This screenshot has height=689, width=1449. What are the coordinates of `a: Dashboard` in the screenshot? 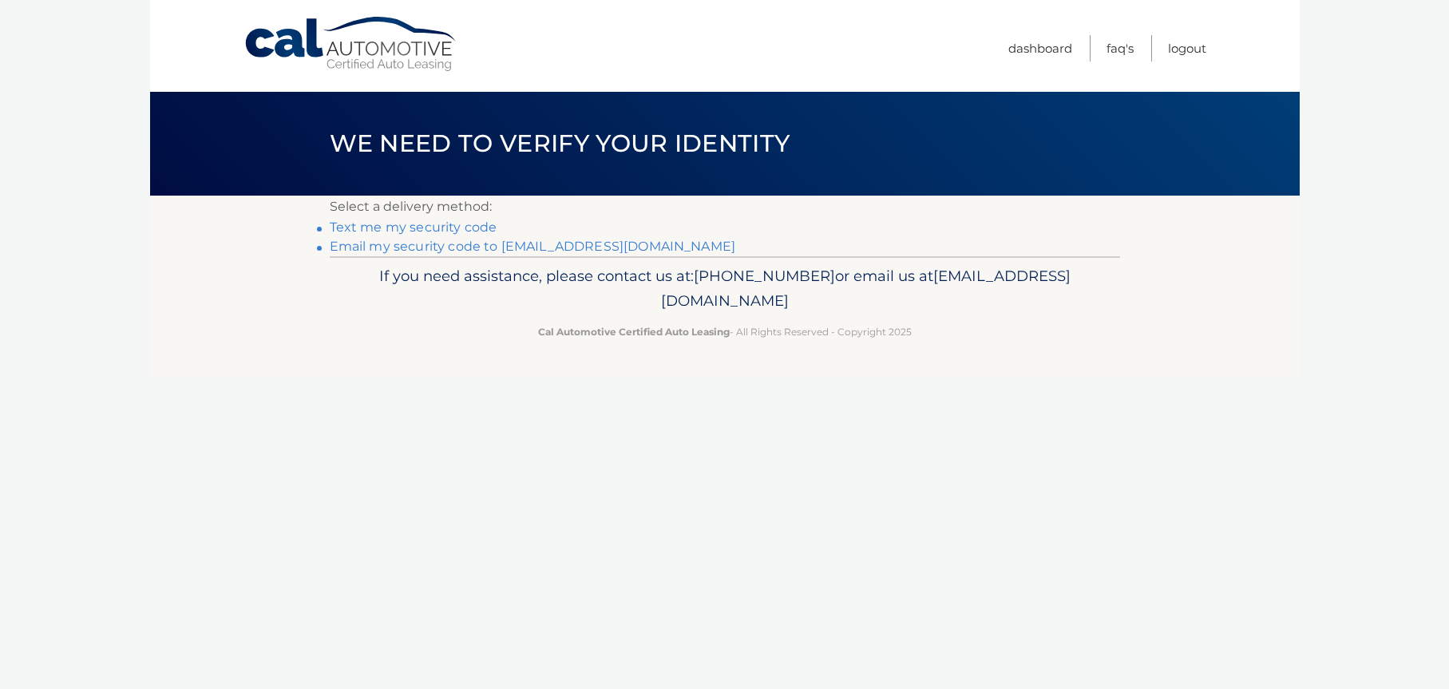 It's located at (1040, 48).